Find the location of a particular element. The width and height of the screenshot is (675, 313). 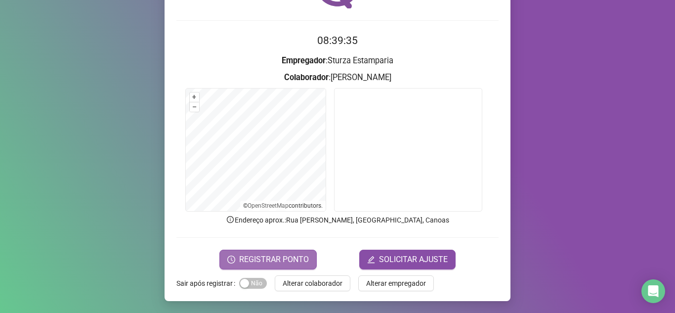

a: OpenStreetMap is located at coordinates (268, 205).